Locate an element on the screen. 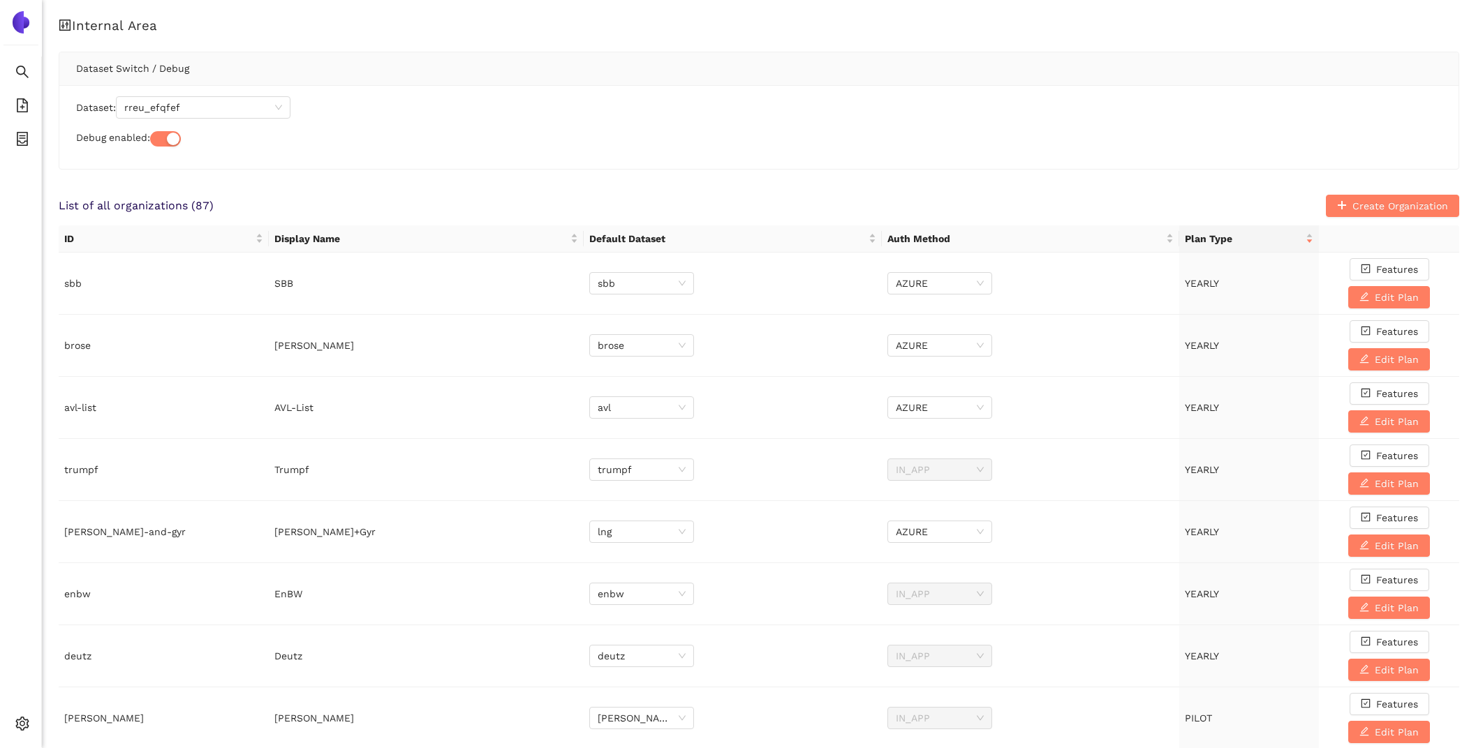  span: lng is located at coordinates (642, 532).